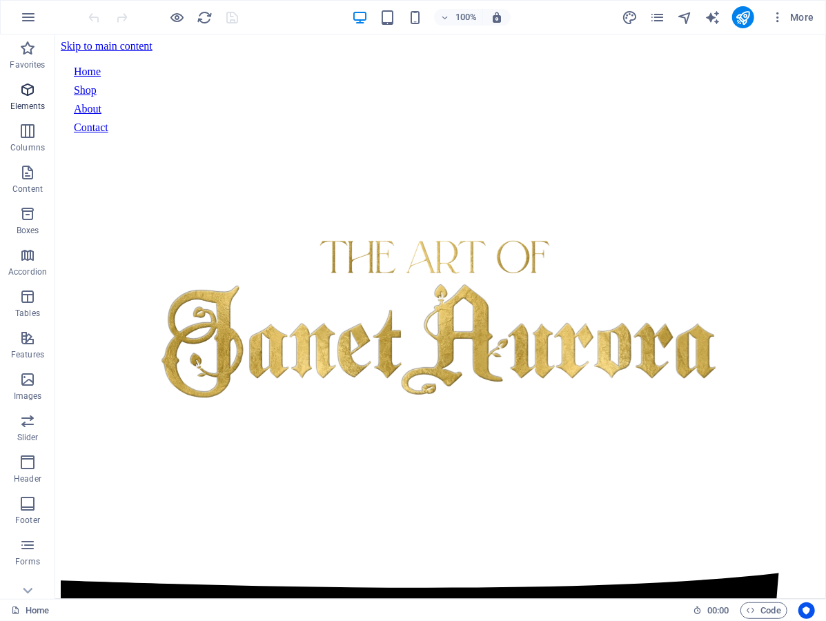 The width and height of the screenshot is (826, 621). Describe the element at coordinates (30, 611) in the screenshot. I see `a: Click to cancel selection. Double-click to open Pages` at that location.